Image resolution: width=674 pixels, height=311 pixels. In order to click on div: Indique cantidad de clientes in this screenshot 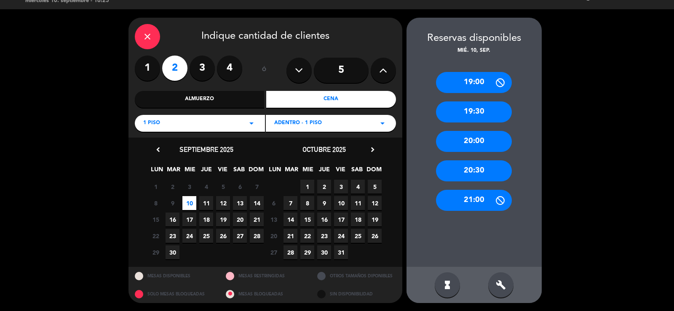, I will do `click(265, 37)`.